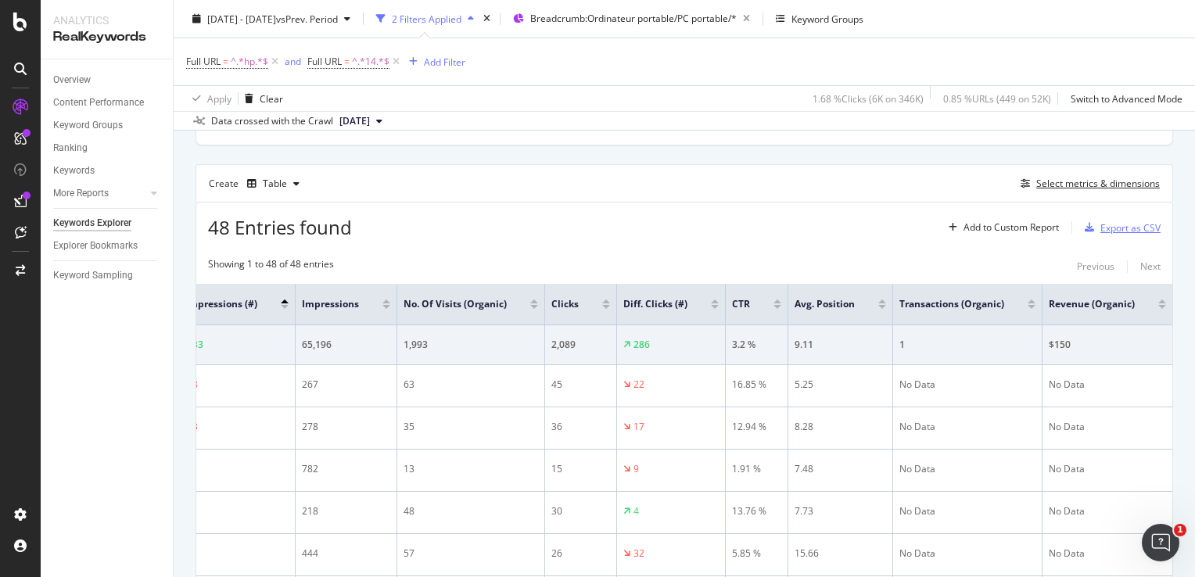  What do you see at coordinates (72, 80) in the screenshot?
I see `div: Overview` at bounding box center [72, 80].